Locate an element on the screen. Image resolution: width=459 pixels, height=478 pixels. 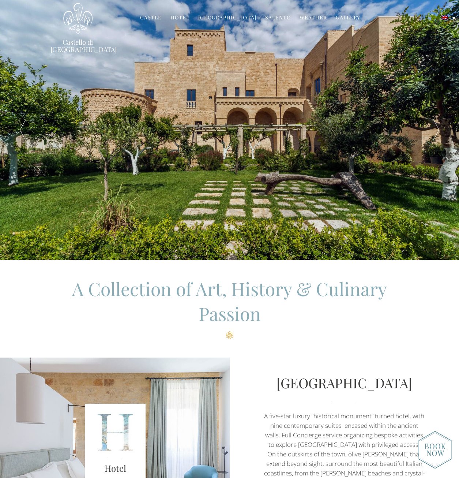
img: Castello di Ugento is located at coordinates (78, 18).